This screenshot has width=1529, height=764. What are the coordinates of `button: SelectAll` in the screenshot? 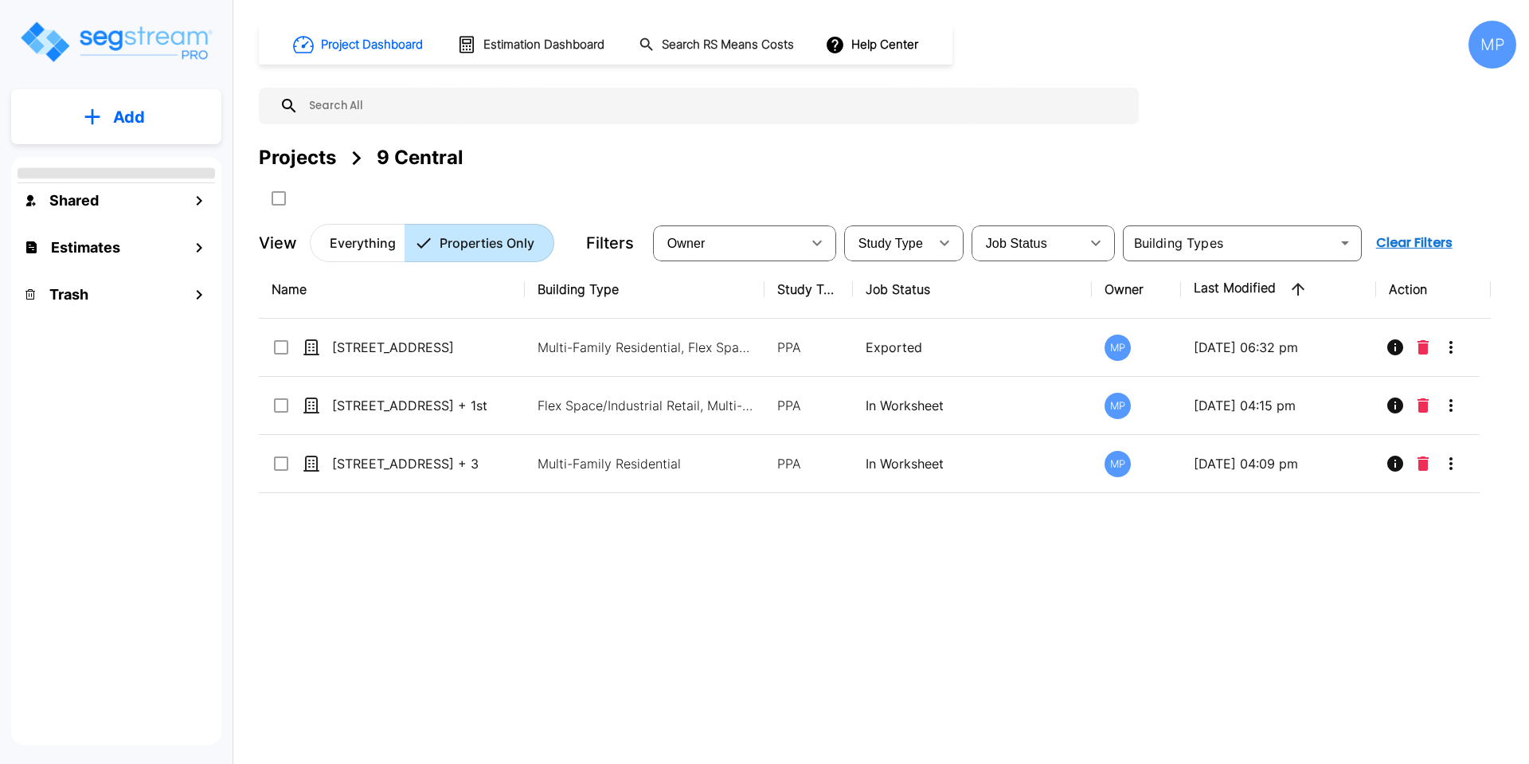 It's located at (279, 198).